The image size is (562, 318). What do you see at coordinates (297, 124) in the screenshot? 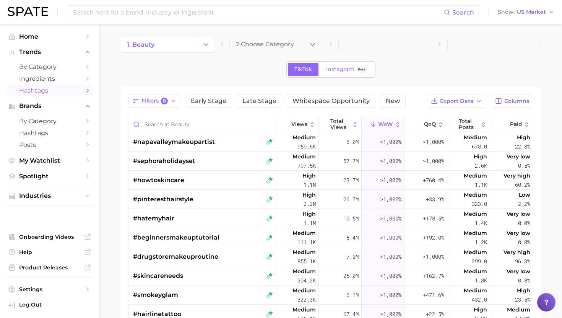
I see `button: Views` at bounding box center [297, 124].